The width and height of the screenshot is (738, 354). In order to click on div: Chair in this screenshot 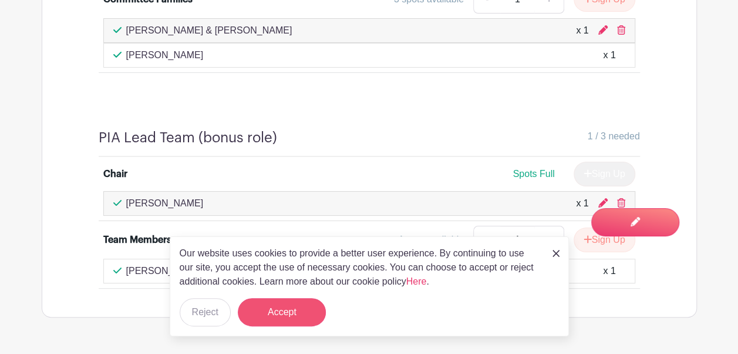, I will do `click(115, 174)`.